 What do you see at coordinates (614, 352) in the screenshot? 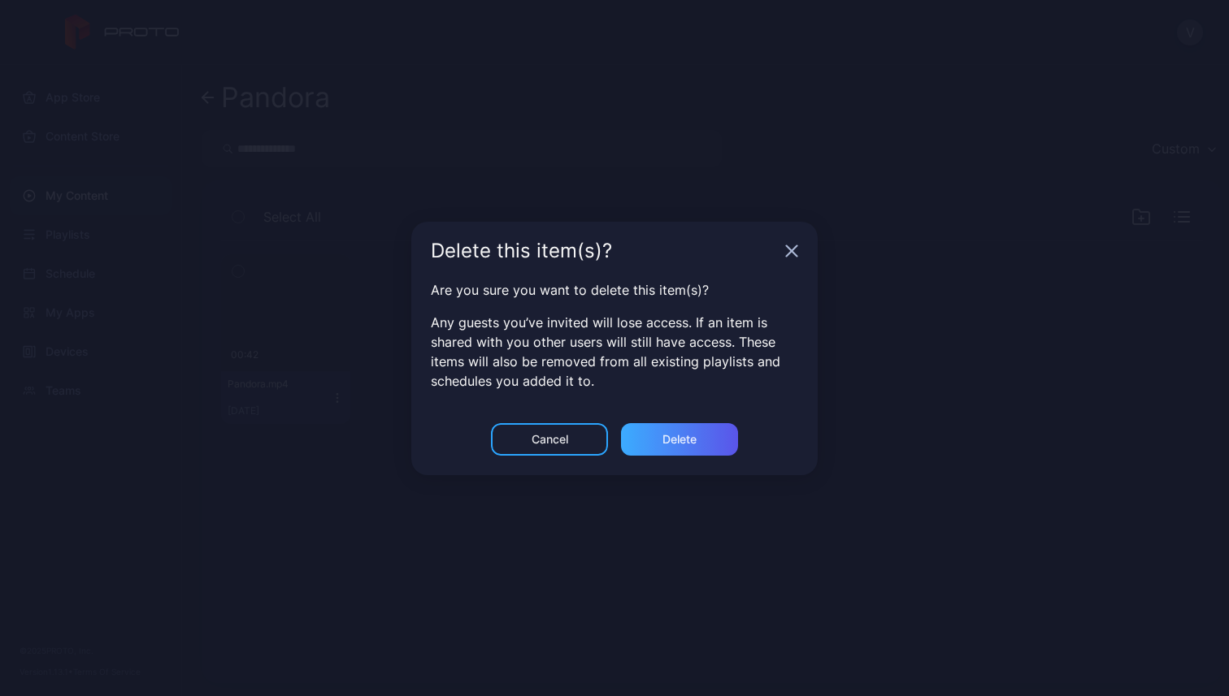
I see `p: Any guests you’ve invited will lose access. If an item is shared with you other users will still ...` at bounding box center [614, 352].